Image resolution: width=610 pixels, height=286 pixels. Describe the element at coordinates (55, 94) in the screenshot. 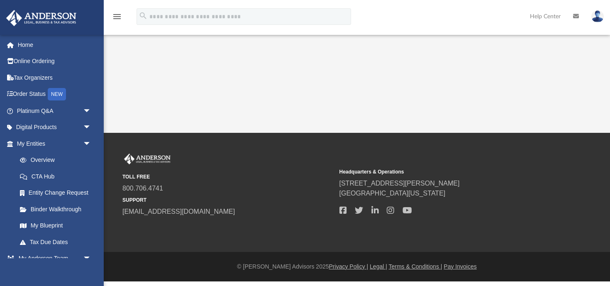

I see `a: Order StatusNEW` at that location.